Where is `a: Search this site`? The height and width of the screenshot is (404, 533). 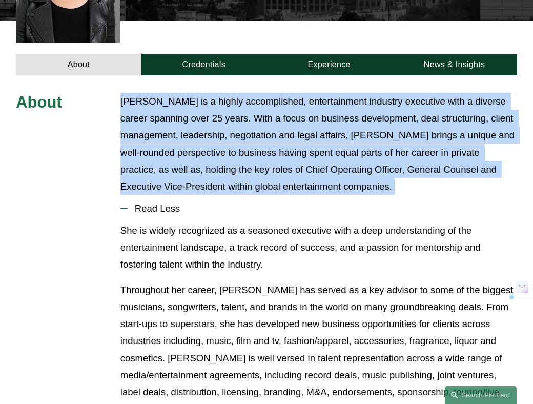 a: Search this site is located at coordinates (480, 394).